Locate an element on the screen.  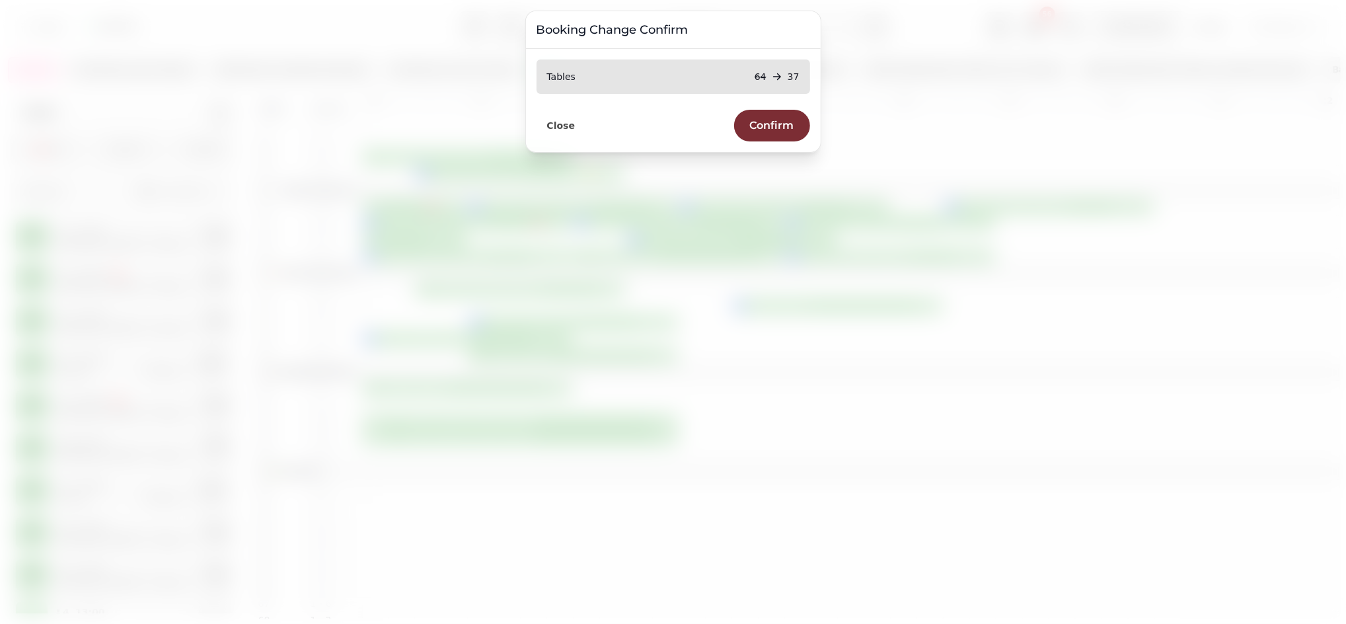
span: Close is located at coordinates (561, 126).